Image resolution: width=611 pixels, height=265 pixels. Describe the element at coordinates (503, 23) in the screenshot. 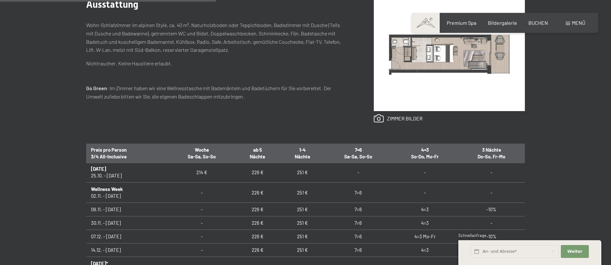

I see `span: Bildergalerie` at that location.